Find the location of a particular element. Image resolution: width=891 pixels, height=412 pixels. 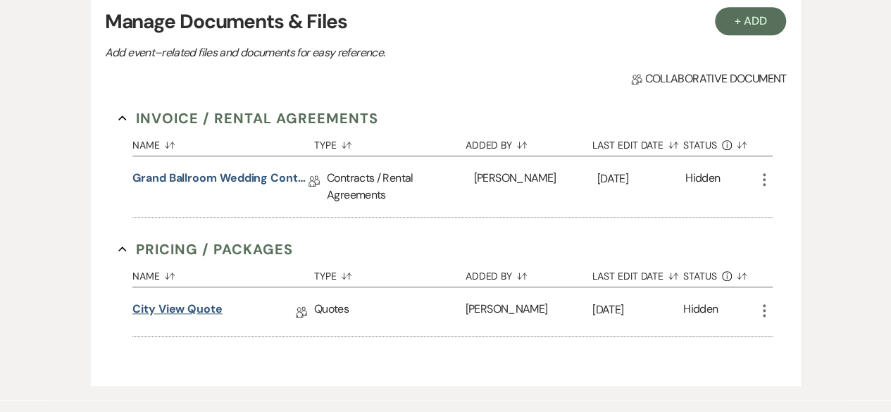

a: Grand Ballroom Wedding Contract 2026 is located at coordinates (220, 180).